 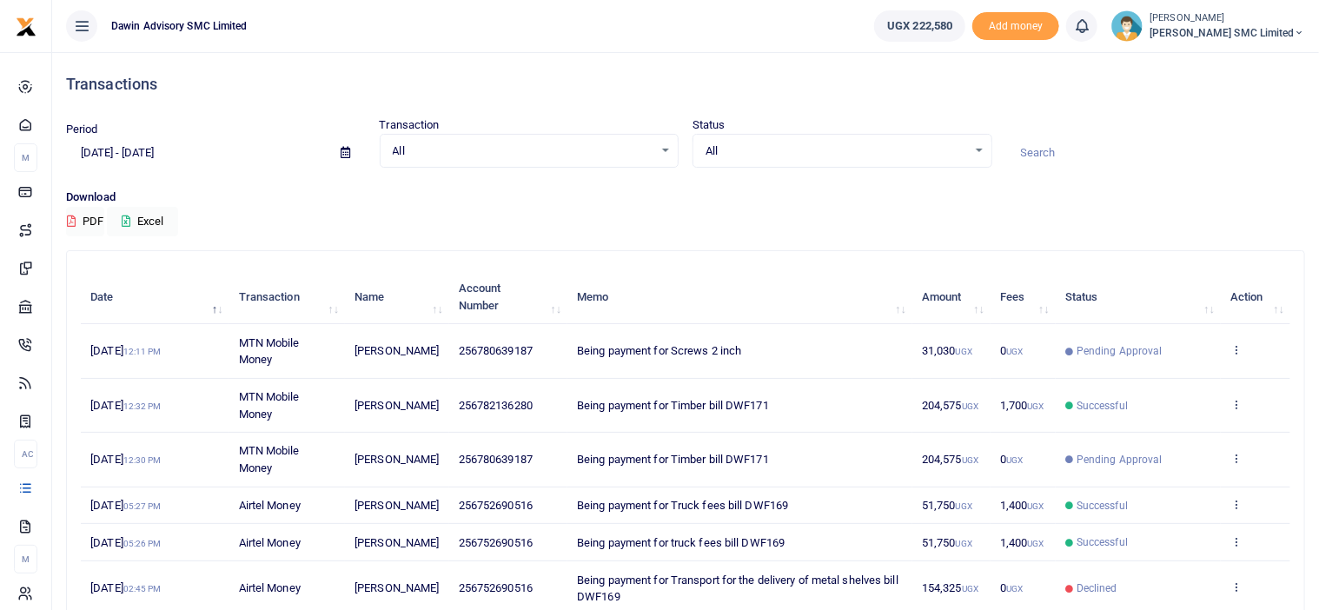 I want to click on small: 12:30 PM, so click(x=142, y=460).